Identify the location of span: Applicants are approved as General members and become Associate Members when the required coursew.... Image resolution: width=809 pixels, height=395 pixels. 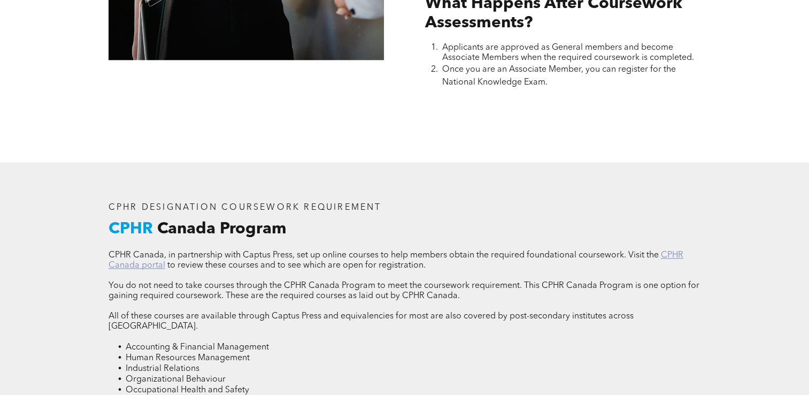
(568, 52).